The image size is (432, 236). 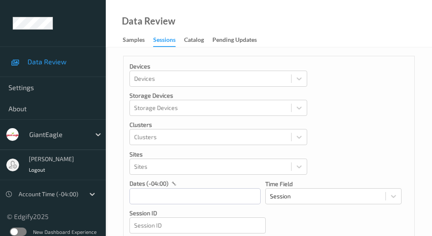 What do you see at coordinates (239, 40) in the screenshot?
I see `a: Pending Updates` at bounding box center [239, 40].